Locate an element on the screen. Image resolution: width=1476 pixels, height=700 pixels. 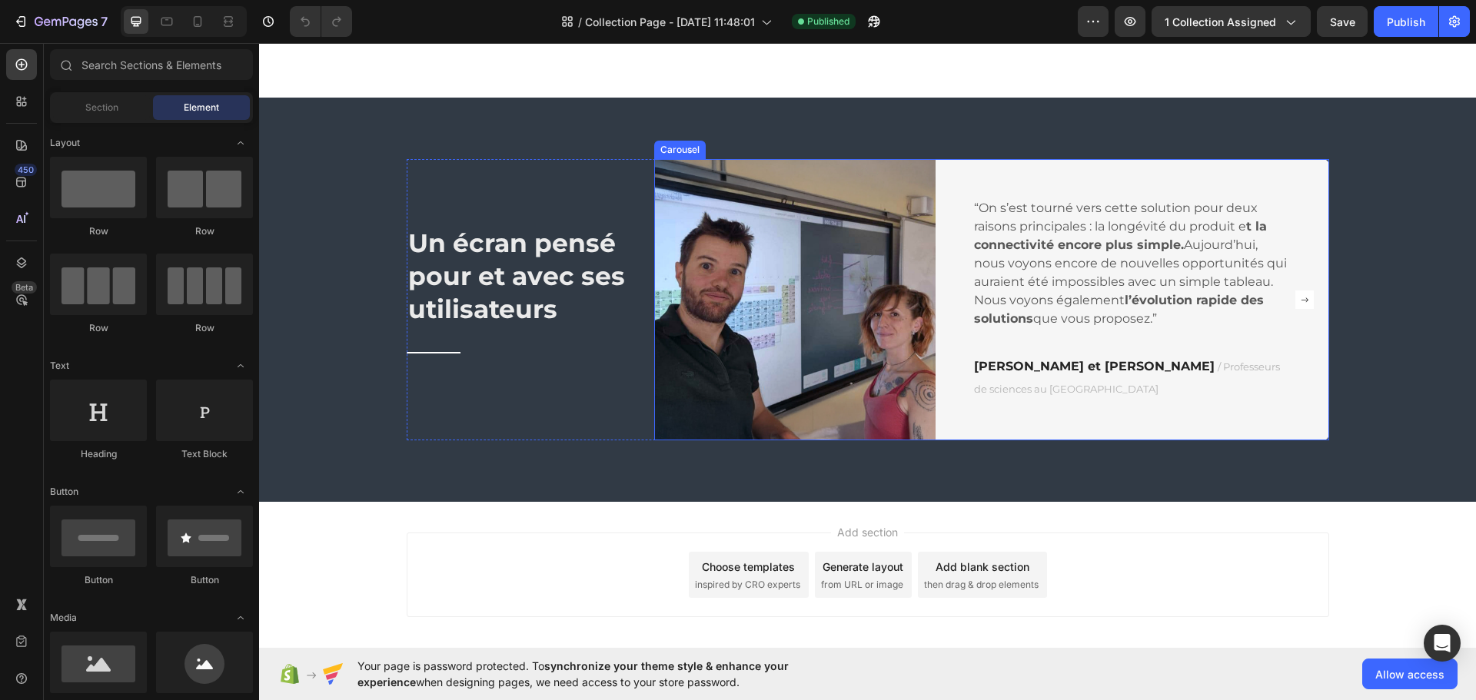
p: “On s’est tourné vers cette solution pour deux raisons principales : la longévité du produit e Au... is located at coordinates (873, 221).